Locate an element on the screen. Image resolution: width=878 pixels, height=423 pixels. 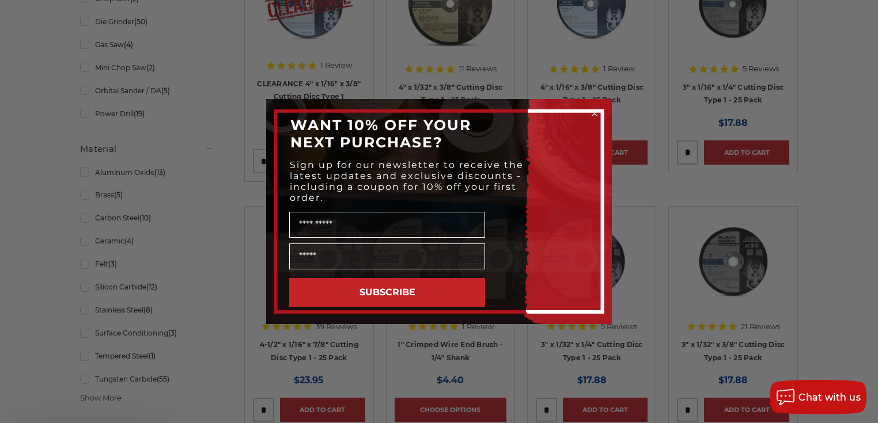
button: Close dialog is located at coordinates (594, 113).